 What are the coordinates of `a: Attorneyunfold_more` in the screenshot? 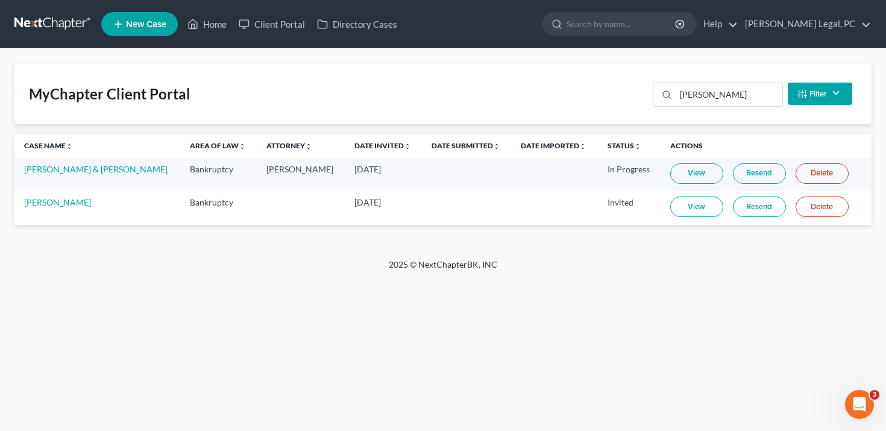 It's located at (289, 145).